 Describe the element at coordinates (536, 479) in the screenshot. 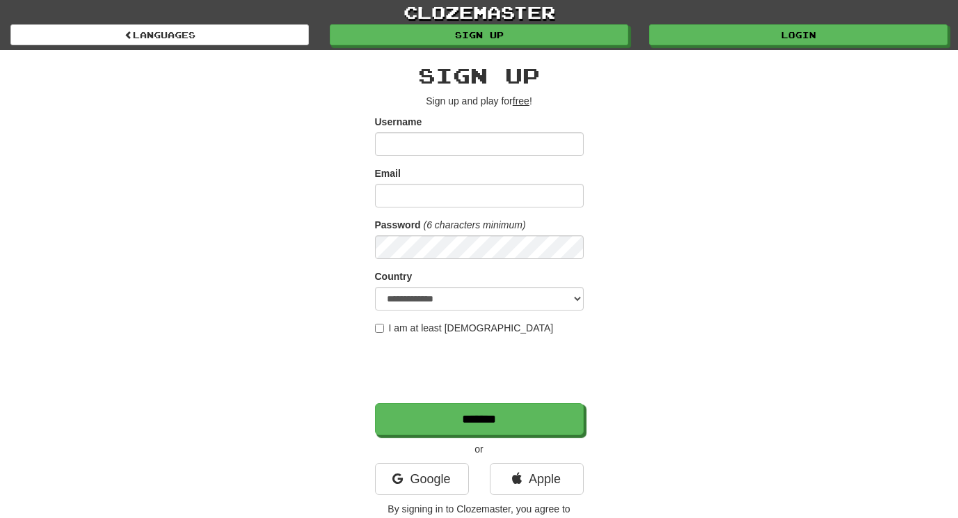

I see `a: Apple` at that location.